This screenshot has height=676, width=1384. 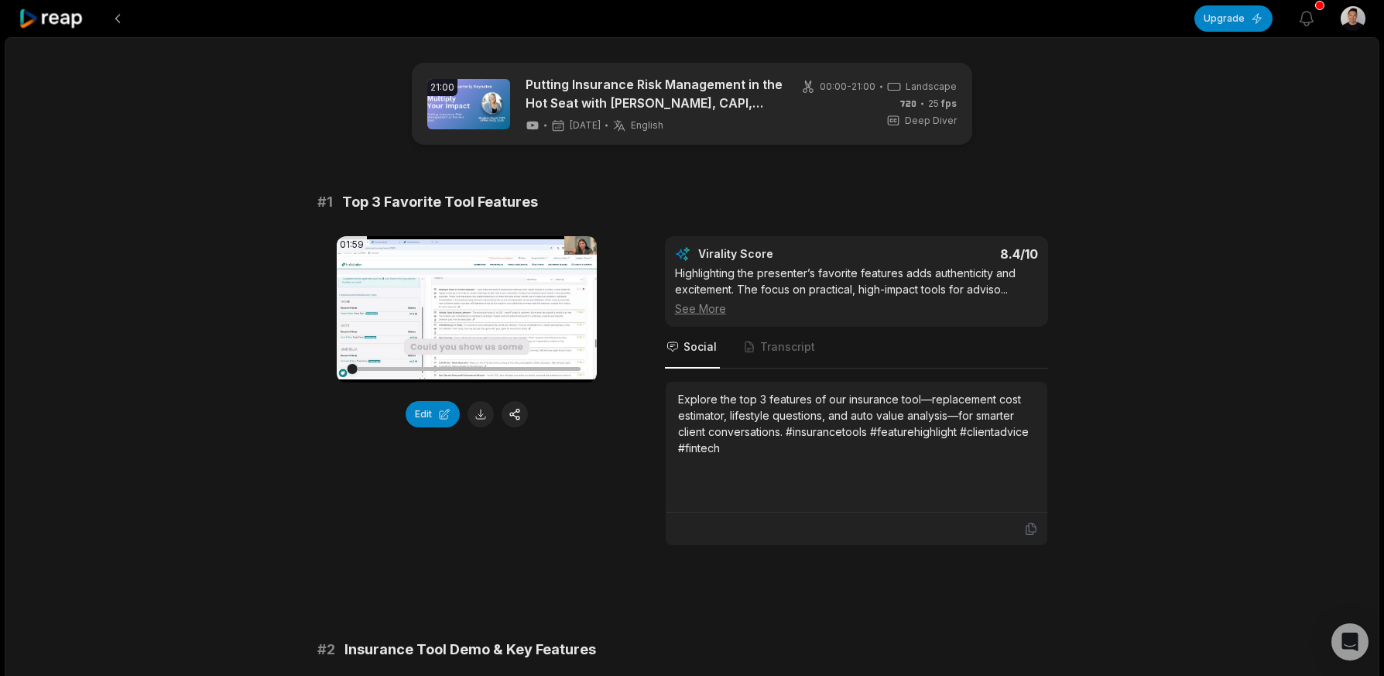 I want to click on span: Deep Diver, so click(x=931, y=121).